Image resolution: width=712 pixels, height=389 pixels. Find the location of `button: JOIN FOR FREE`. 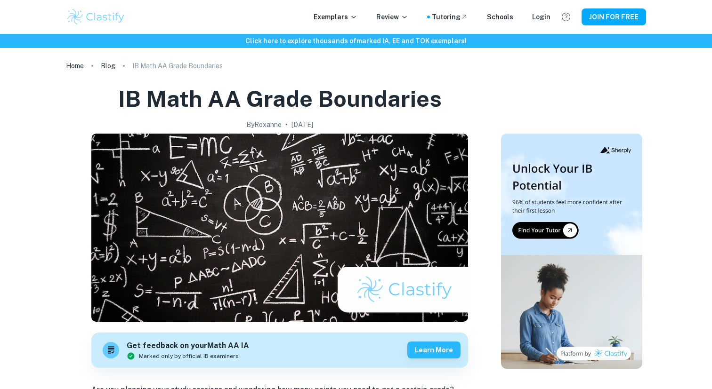

button: JOIN FOR FREE is located at coordinates (613, 17).